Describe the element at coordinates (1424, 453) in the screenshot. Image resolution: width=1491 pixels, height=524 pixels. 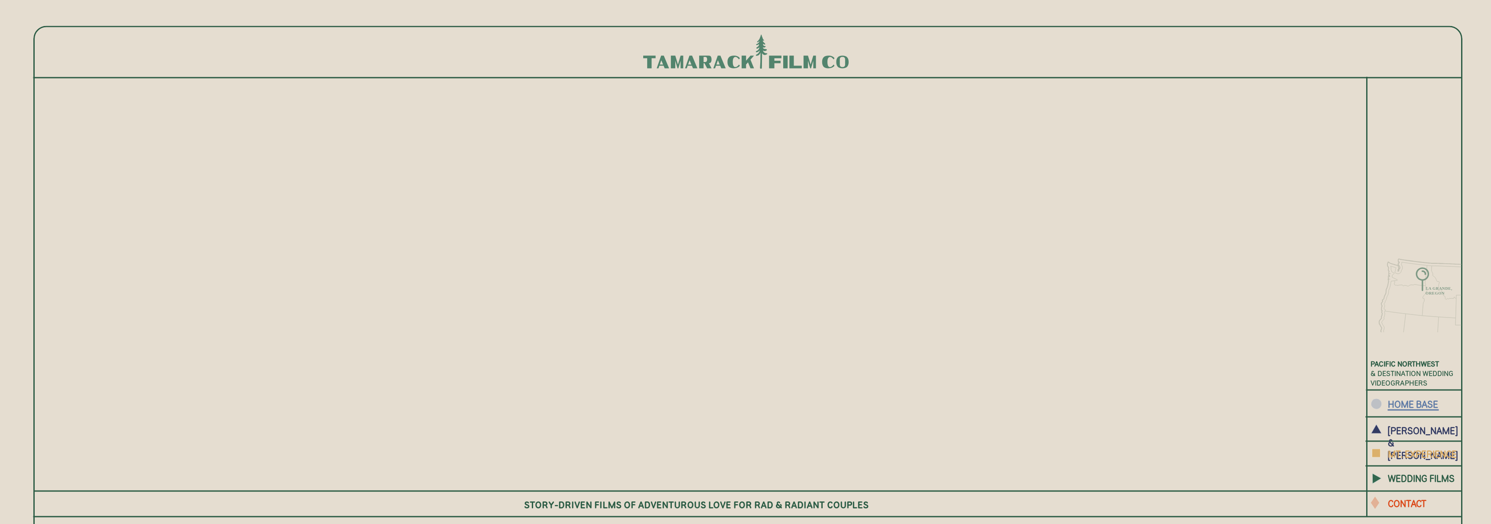
I see `a: MT. EXPERIENCE` at that location.